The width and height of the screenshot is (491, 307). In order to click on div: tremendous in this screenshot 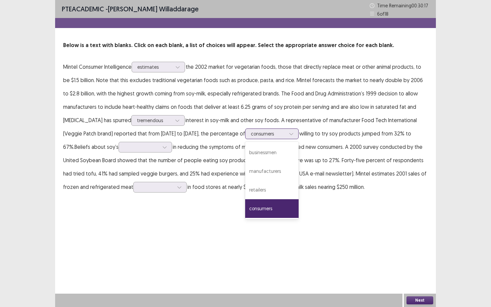, I will do `click(154, 120)`.